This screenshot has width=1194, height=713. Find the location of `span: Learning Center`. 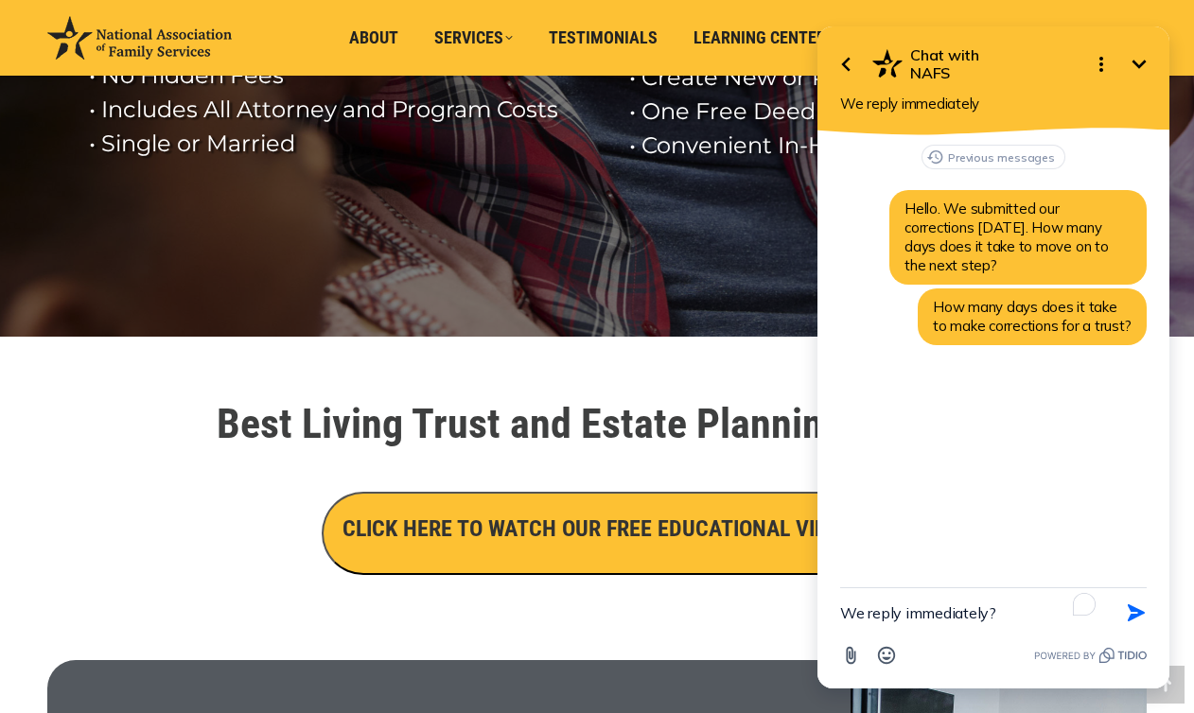

span: Learning Center is located at coordinates (760, 38).